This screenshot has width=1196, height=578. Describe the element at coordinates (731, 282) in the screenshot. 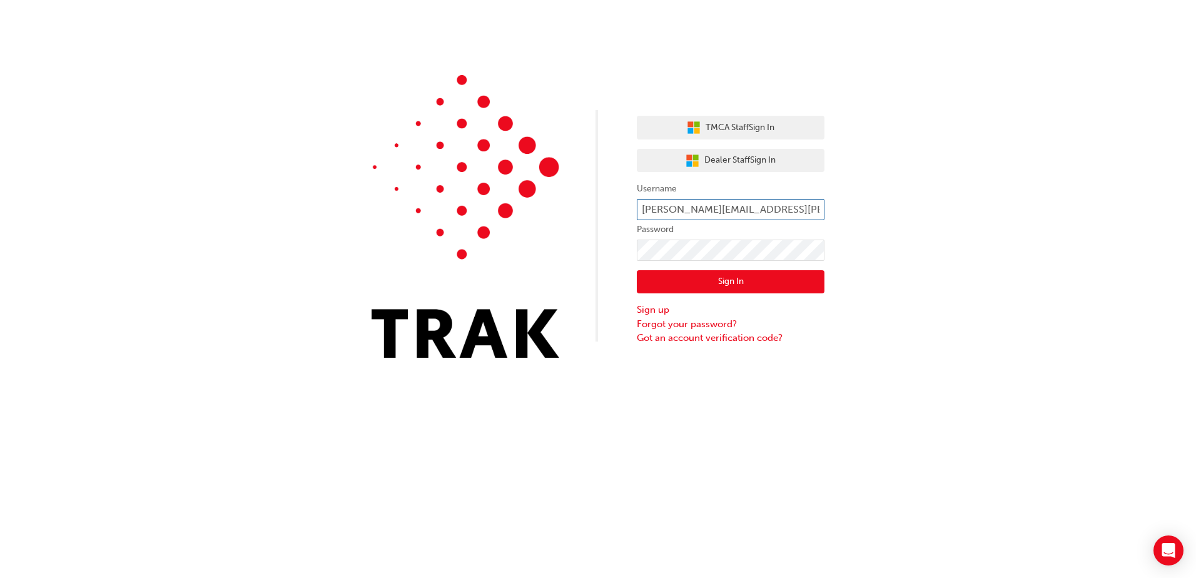

I see `button: Sign In` at that location.